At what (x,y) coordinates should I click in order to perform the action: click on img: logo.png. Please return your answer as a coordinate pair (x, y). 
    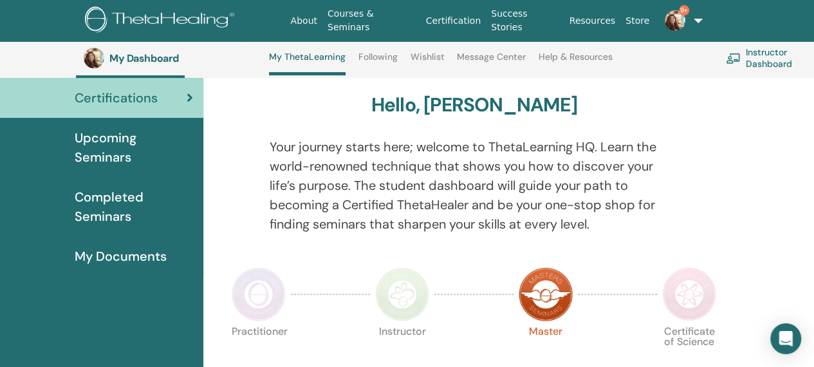
    Looking at the image, I should click on (161, 21).